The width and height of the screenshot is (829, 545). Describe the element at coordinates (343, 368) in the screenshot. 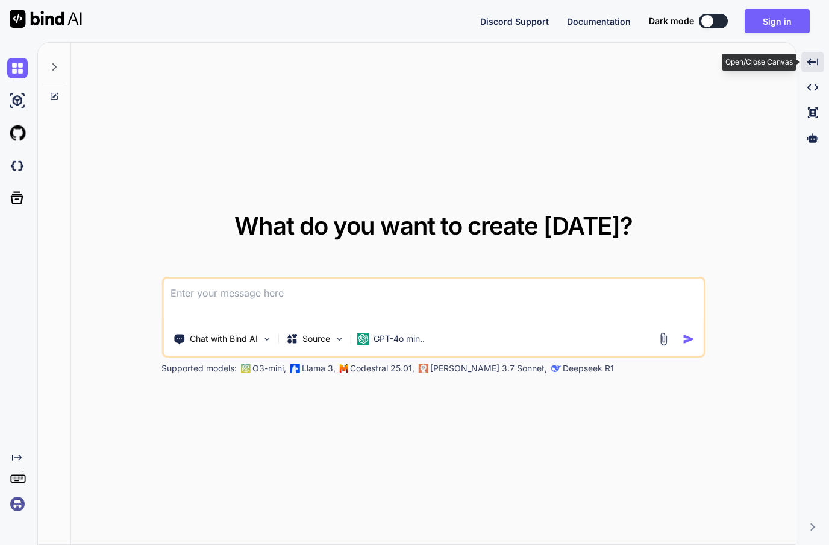

I see `img: Mistral-AI` at that location.